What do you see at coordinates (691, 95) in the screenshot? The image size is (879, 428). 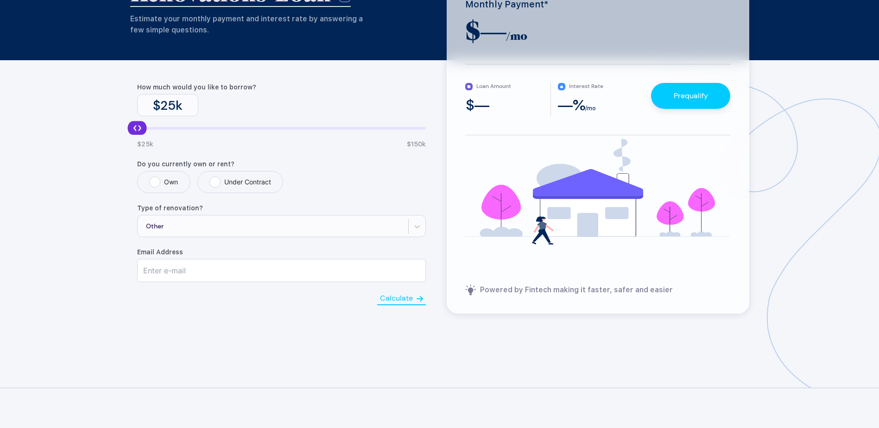 I see `a: Prequalify` at bounding box center [691, 95].